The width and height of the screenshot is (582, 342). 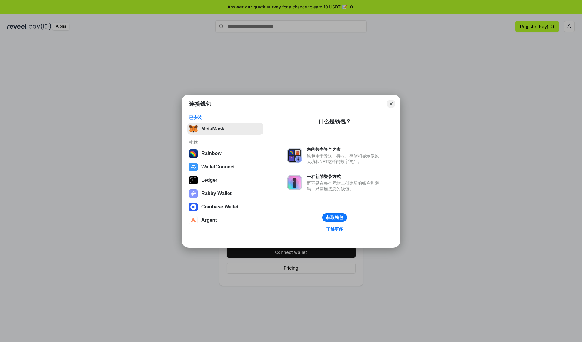 What do you see at coordinates (193, 154) in the screenshot?
I see `img: svg+xml,%3Csvg%20width%3D%22120%22%20height%3D%22120%22%20viewBox%3D%220%200%20120%20120%22%20fil...` at bounding box center [193, 154].